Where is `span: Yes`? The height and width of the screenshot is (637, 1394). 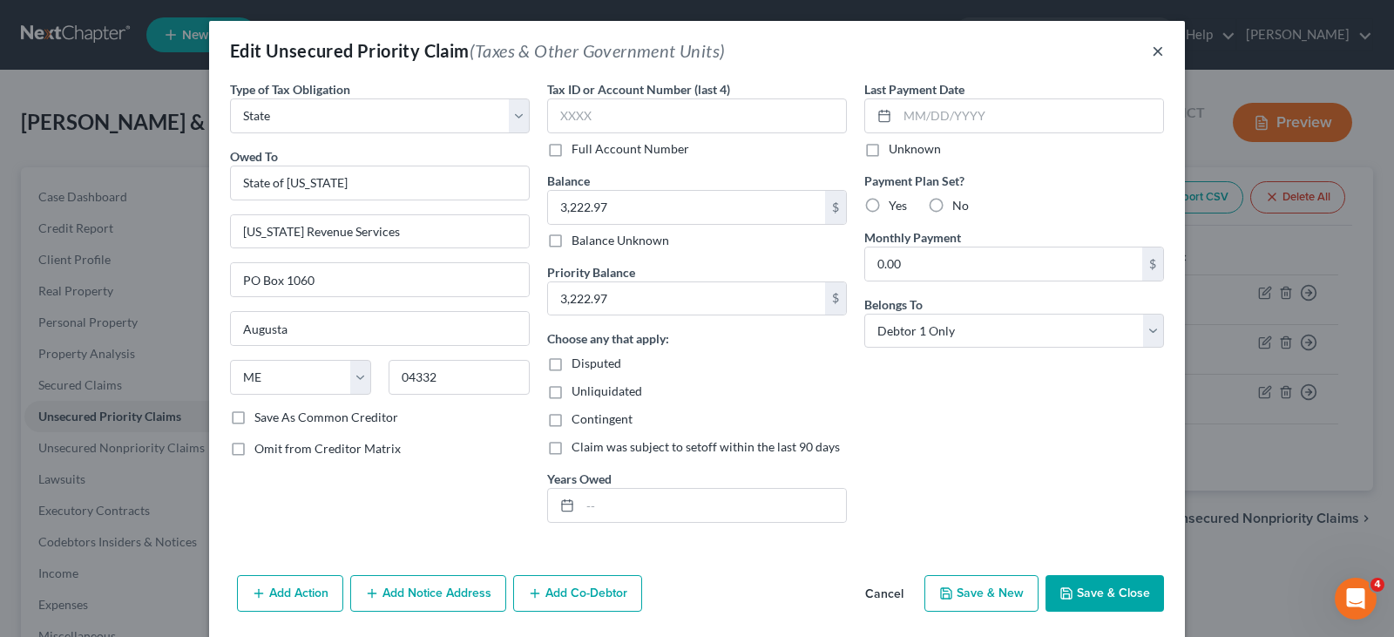
span: Yes is located at coordinates (898, 205).